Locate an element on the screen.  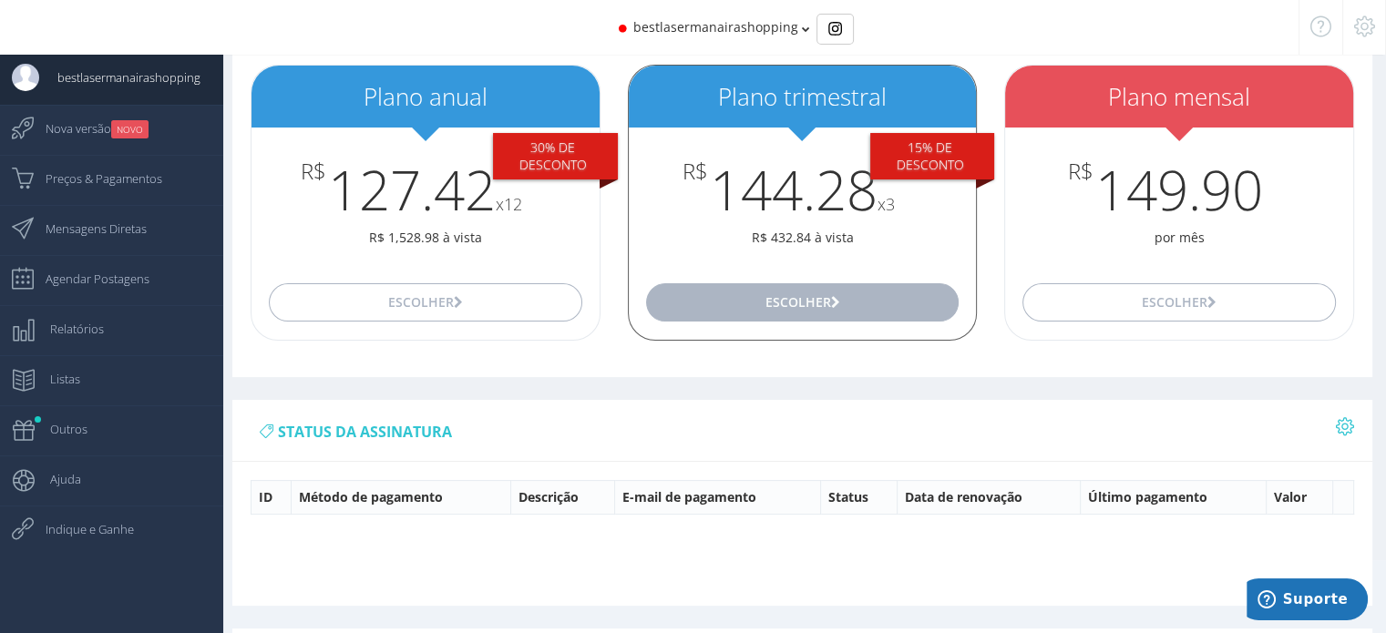
small: x12 is located at coordinates (508, 204).